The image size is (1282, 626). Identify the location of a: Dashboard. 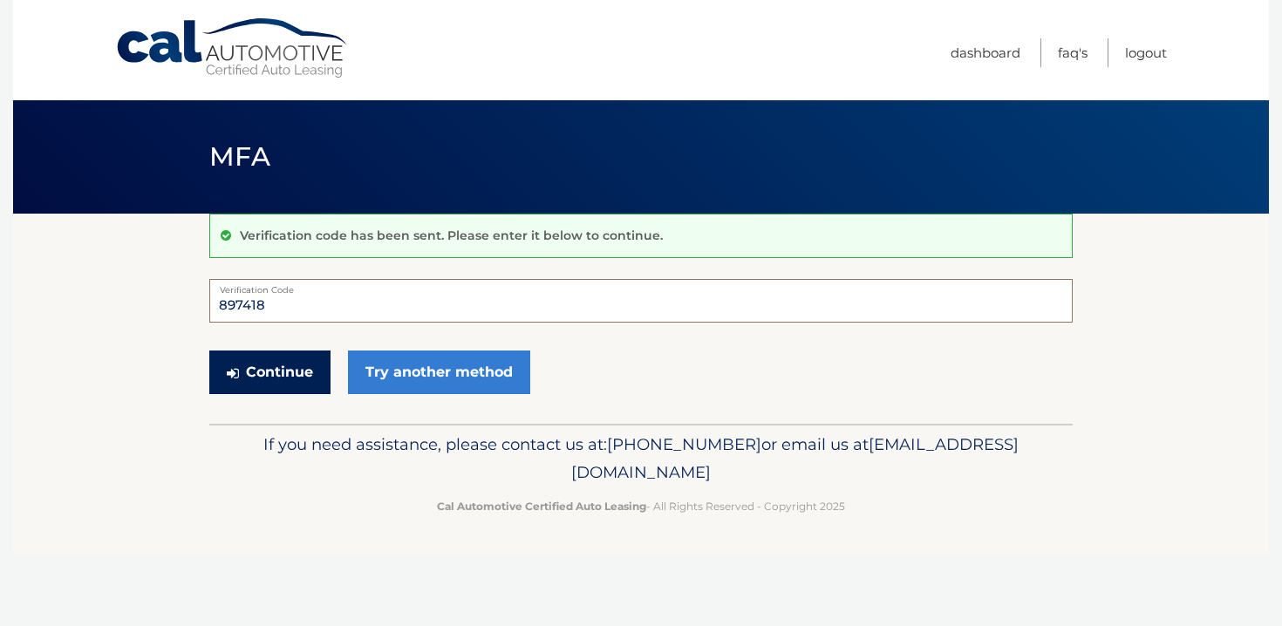
(986, 52).